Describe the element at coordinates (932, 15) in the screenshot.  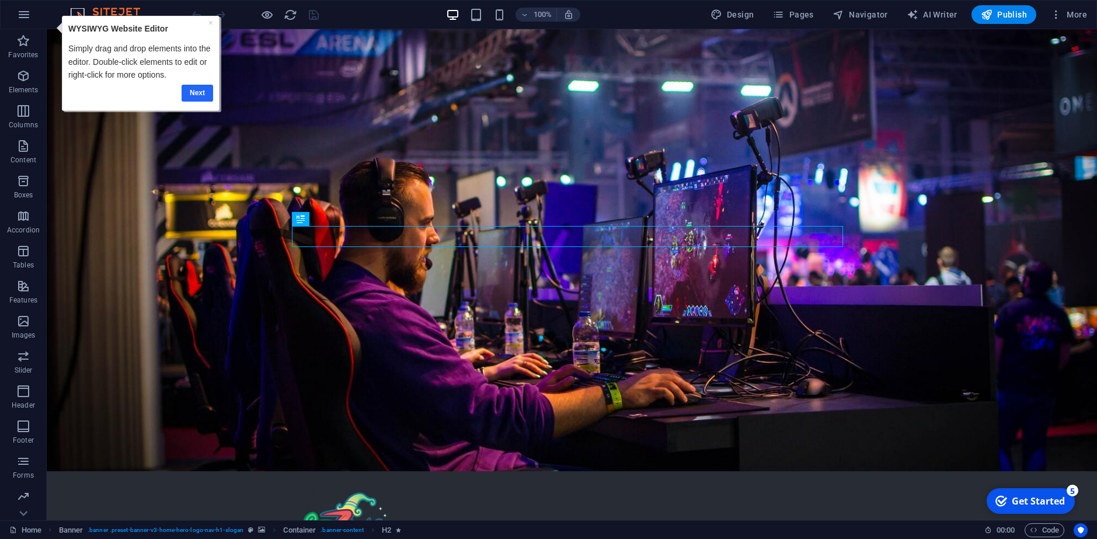
I see `span: AI Writer` at that location.